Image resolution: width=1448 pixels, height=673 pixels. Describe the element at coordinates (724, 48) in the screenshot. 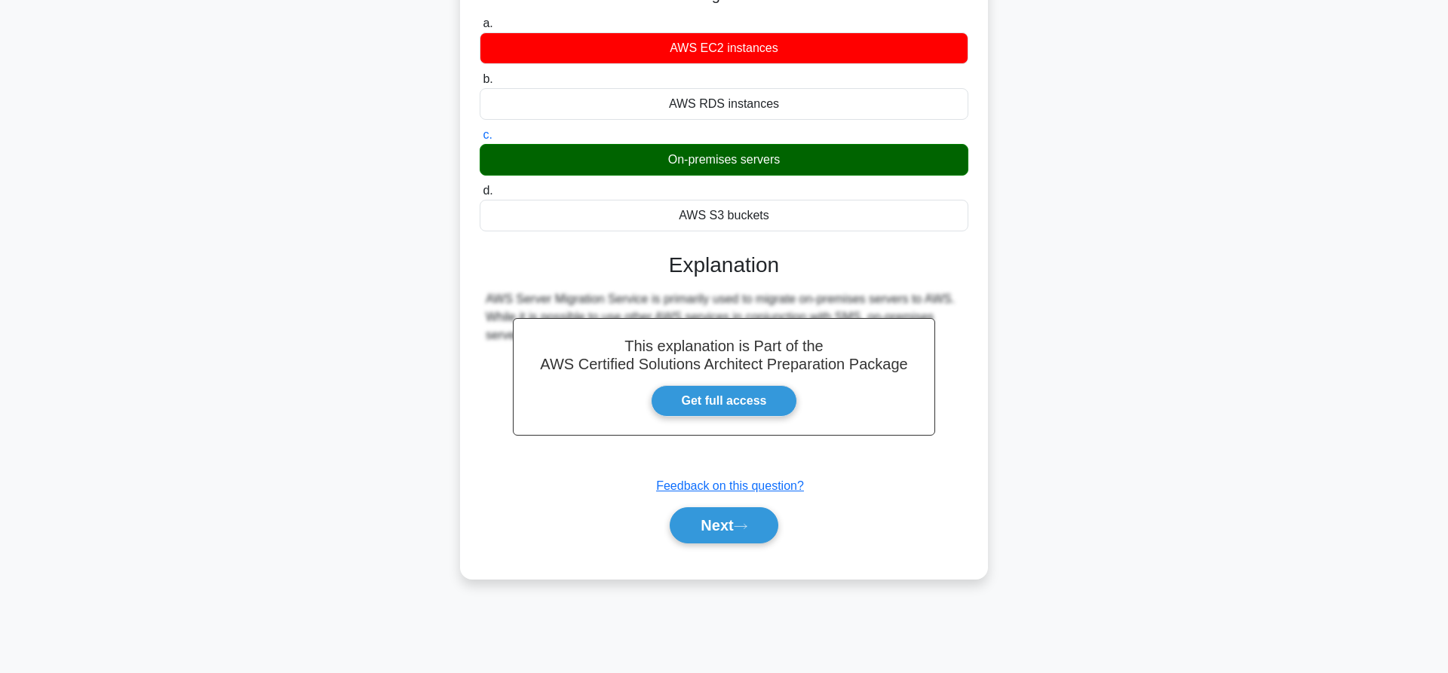

I see `div: AWS EC2 instances` at that location.